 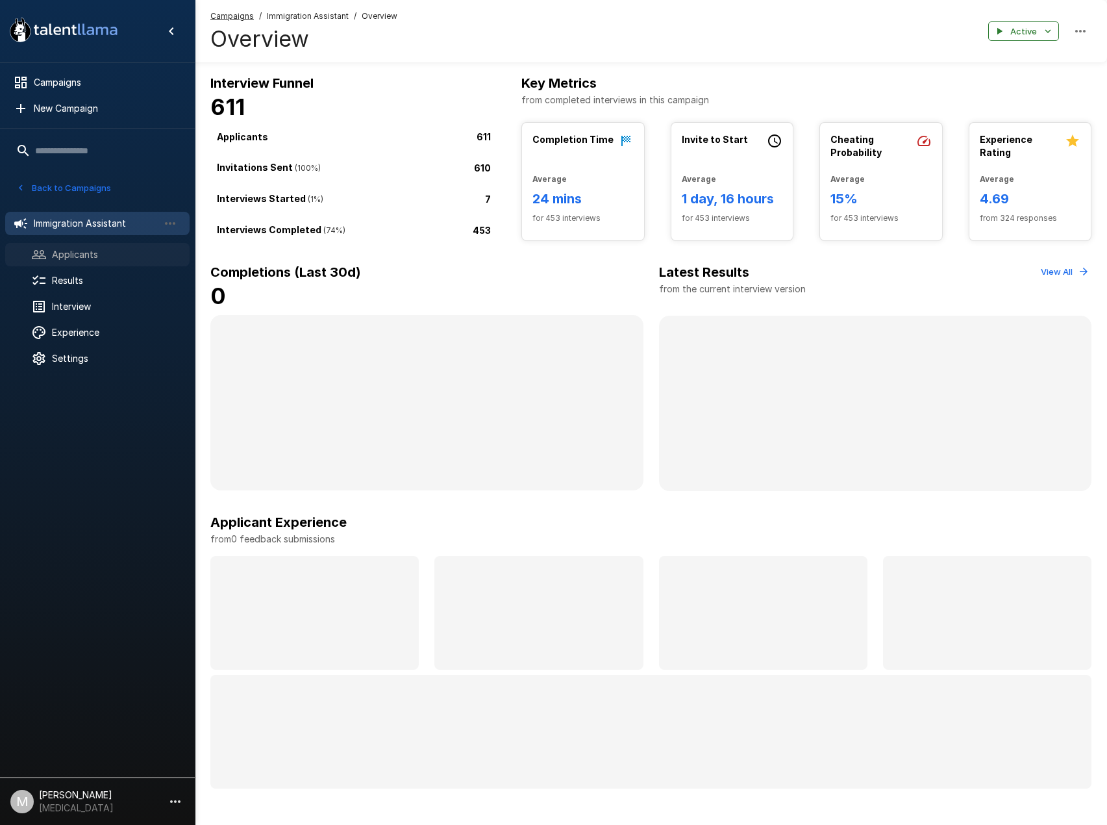 I want to click on b: Experience Rating, so click(x=1006, y=145).